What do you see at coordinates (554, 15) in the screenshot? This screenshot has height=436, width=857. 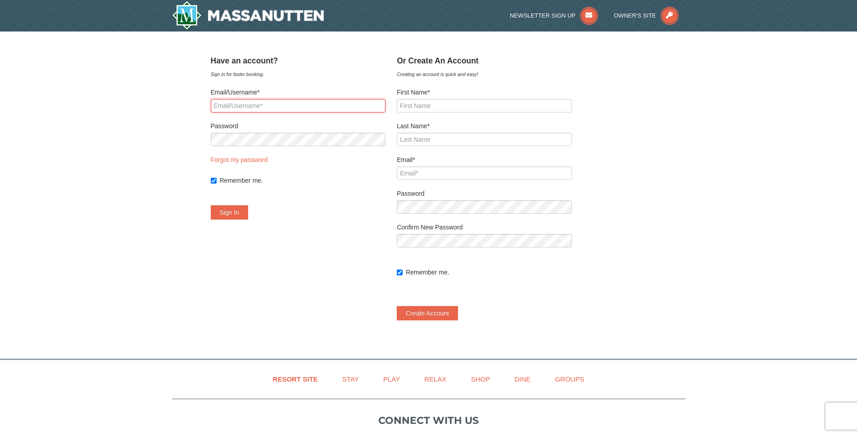 I see `a: Newsletter Sign Up` at bounding box center [554, 15].